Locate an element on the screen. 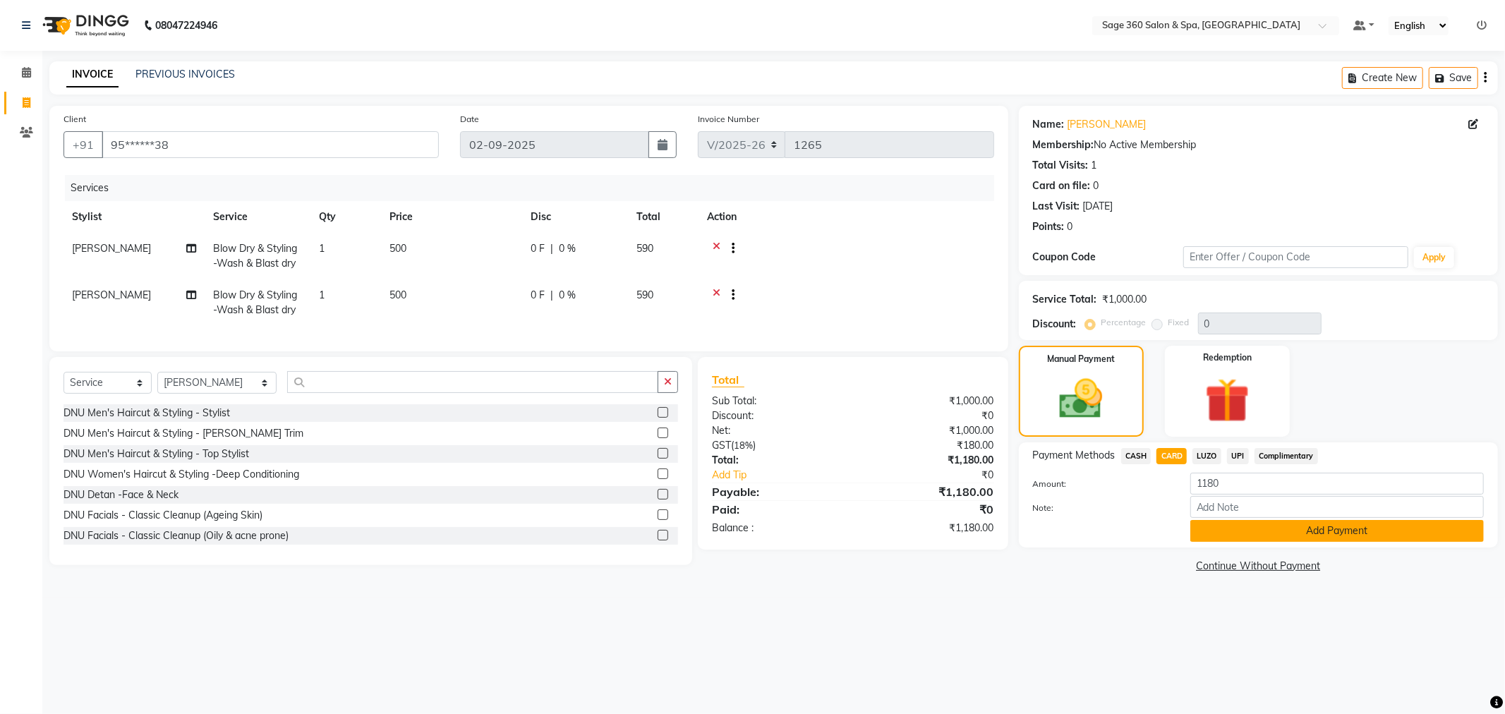 The width and height of the screenshot is (1505, 714). input: Enter Offer / Coupon Code is located at coordinates (1296, 257).